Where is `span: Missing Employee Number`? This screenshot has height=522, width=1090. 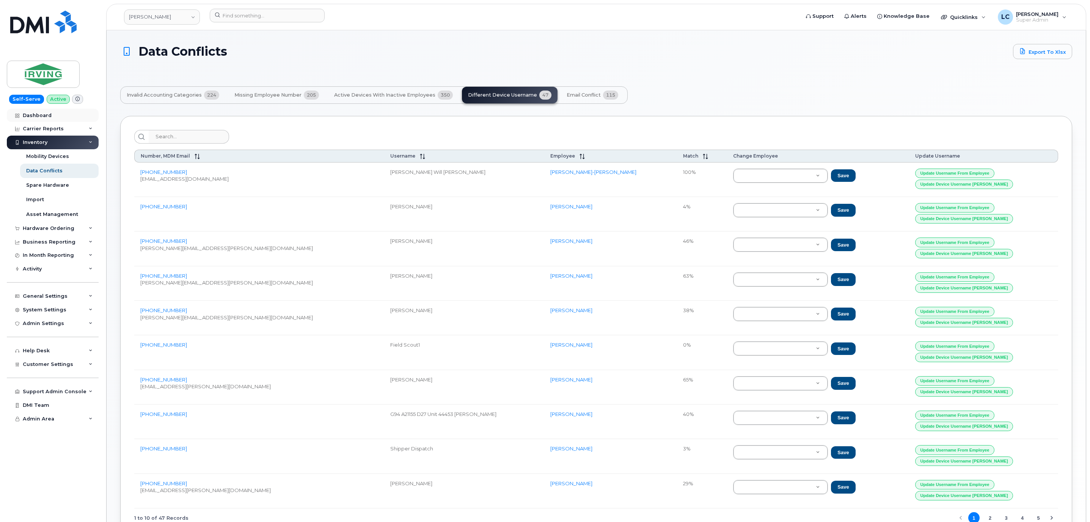 span: Missing Employee Number is located at coordinates (268, 95).